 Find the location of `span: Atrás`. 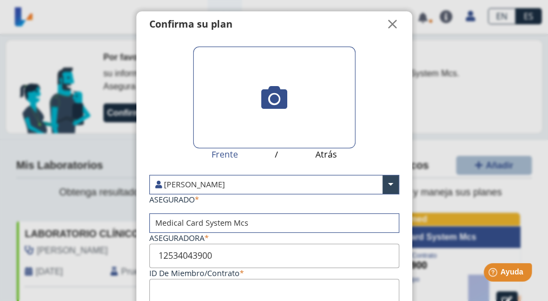

span: Atrás is located at coordinates (326, 155).